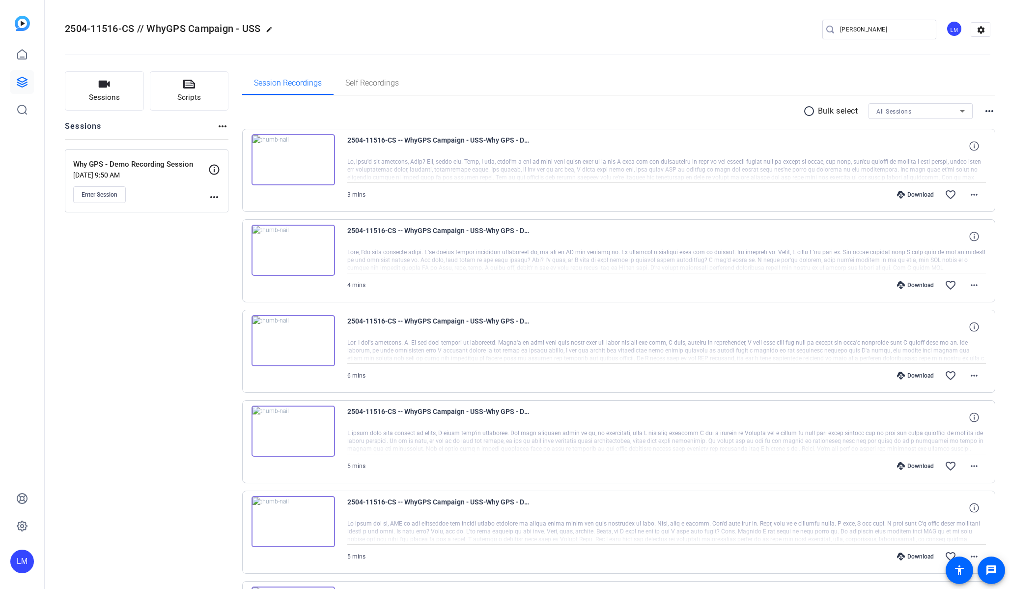 This screenshot has height=589, width=1010. Describe the element at coordinates (163, 29) in the screenshot. I see `span: 2504-11516-CS // WhyGPS Campaign - USS` at that location.